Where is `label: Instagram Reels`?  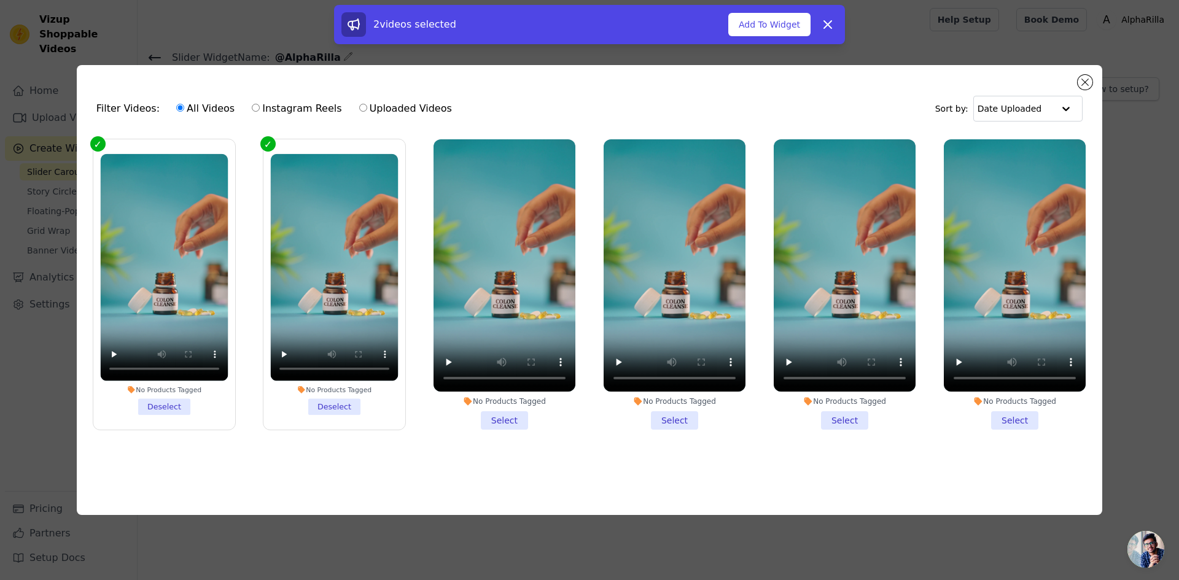 label: Instagram Reels is located at coordinates (297, 109).